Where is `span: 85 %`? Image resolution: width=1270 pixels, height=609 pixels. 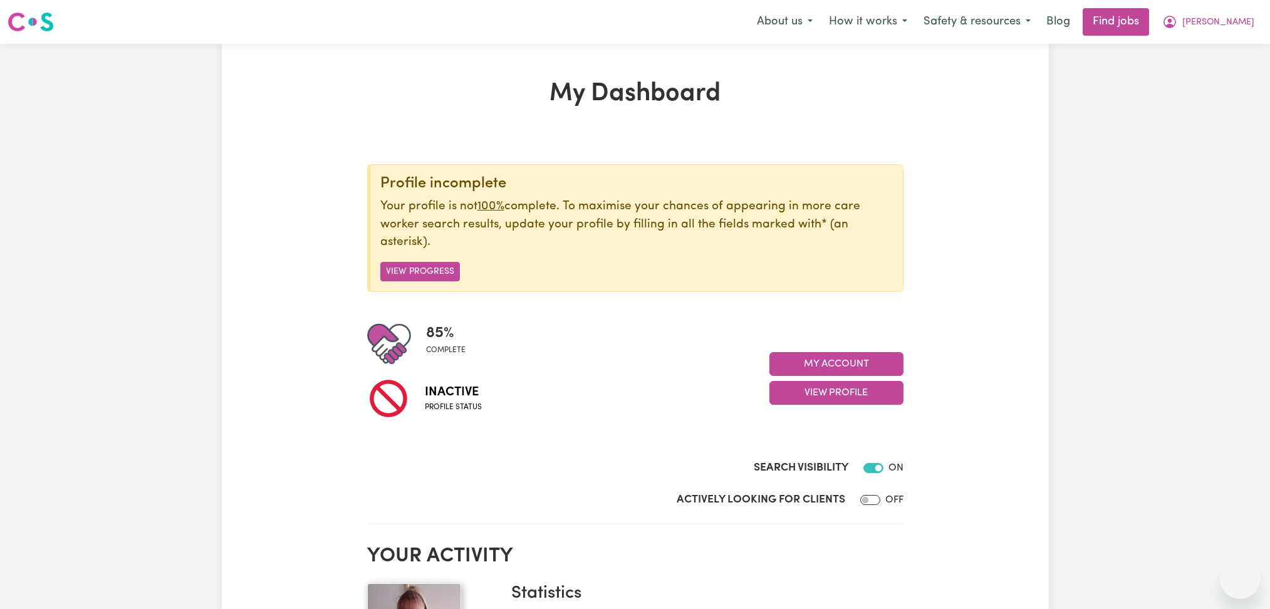 span: 85 % is located at coordinates (445, 333).